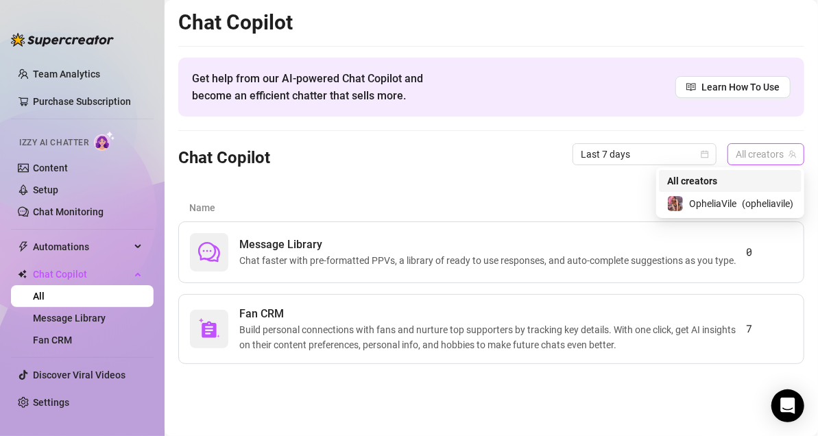 Image resolution: width=818 pixels, height=436 pixels. Describe the element at coordinates (79, 375) in the screenshot. I see `a: Discover Viral Videos` at that location.